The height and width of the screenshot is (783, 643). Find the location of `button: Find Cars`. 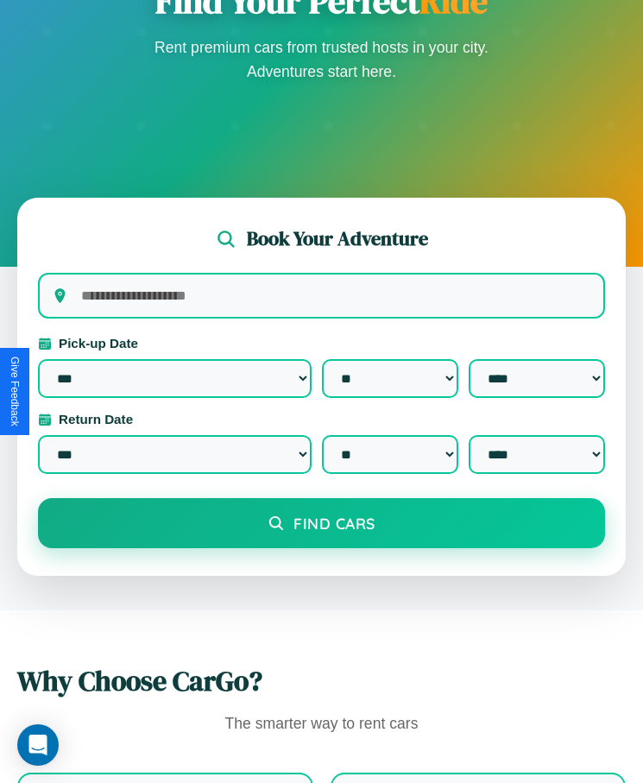

button: Find Cars is located at coordinates (321, 523).